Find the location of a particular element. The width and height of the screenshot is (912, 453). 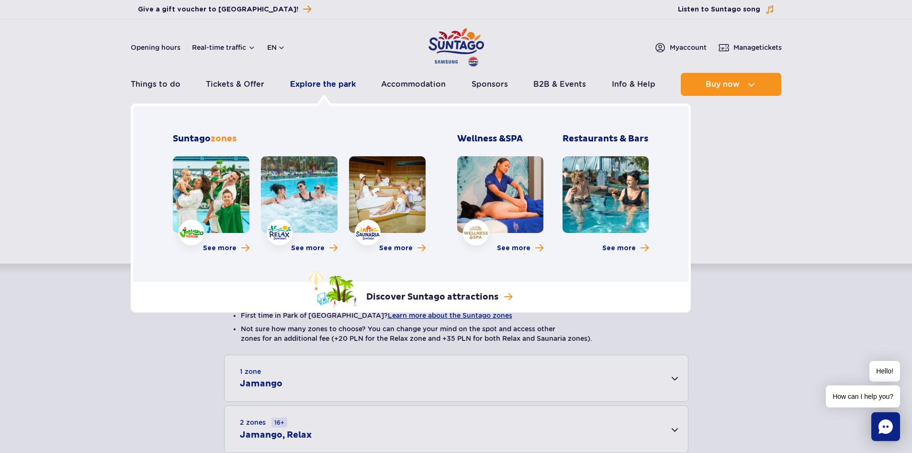

p: Discover Suntago attractions is located at coordinates (432, 297).